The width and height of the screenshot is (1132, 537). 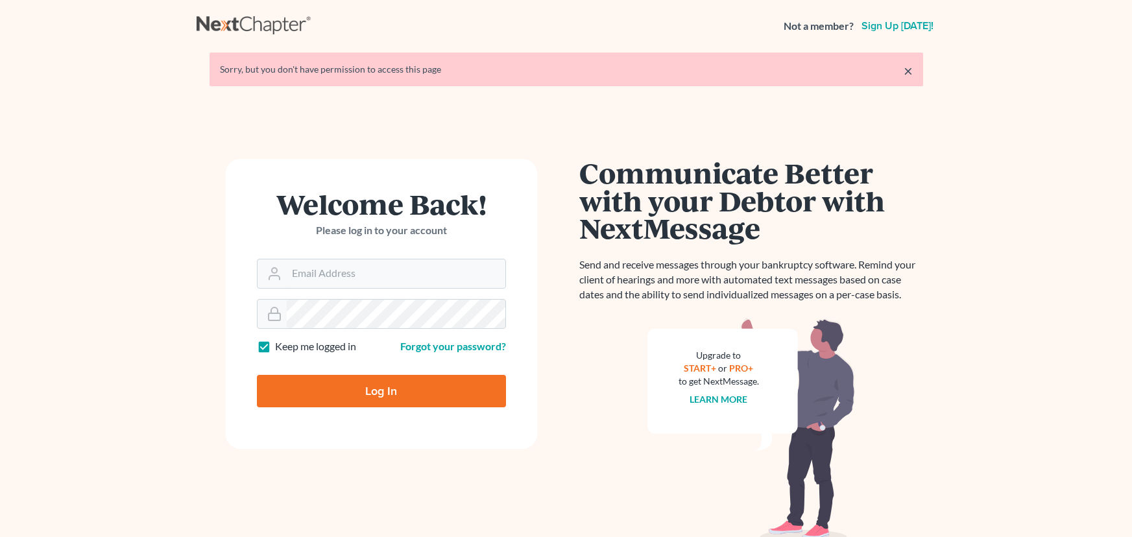 What do you see at coordinates (381, 204) in the screenshot?
I see `h1: Welcome Back!` at bounding box center [381, 204].